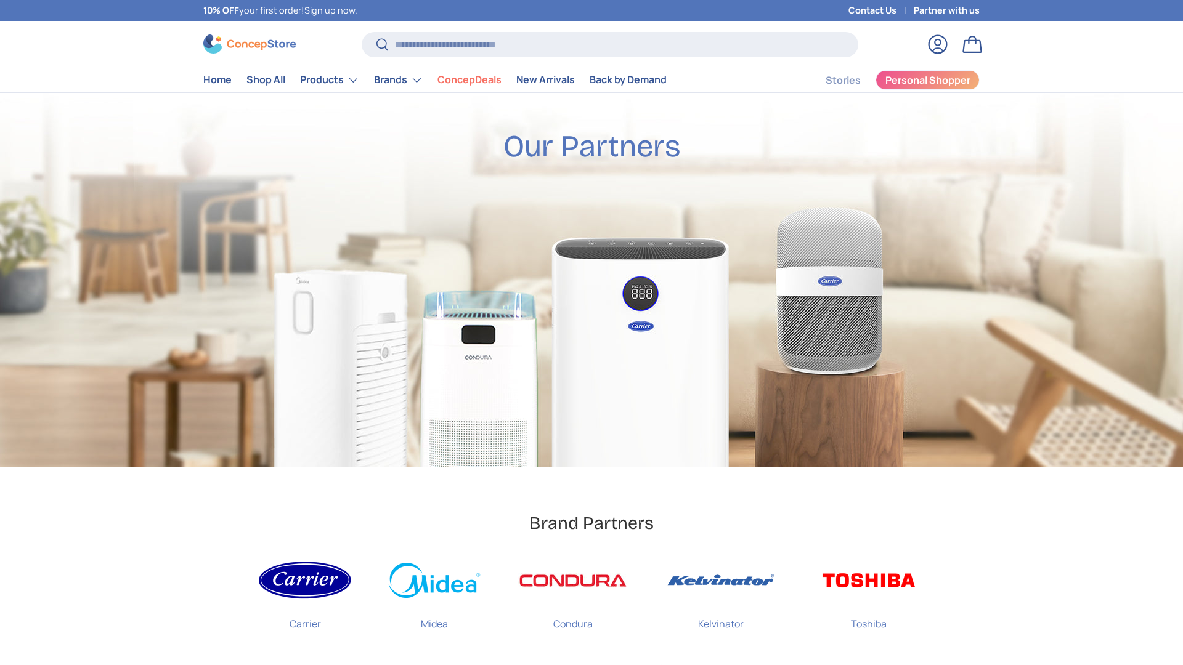 The width and height of the screenshot is (1183, 665). I want to click on a: ConcepDeals, so click(469, 79).